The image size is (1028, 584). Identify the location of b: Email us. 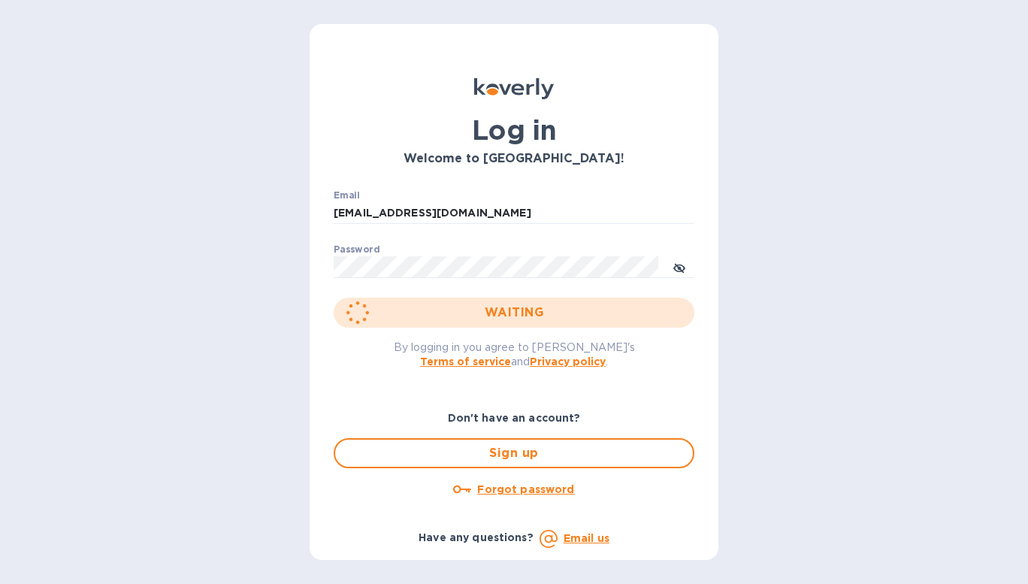
(586, 538).